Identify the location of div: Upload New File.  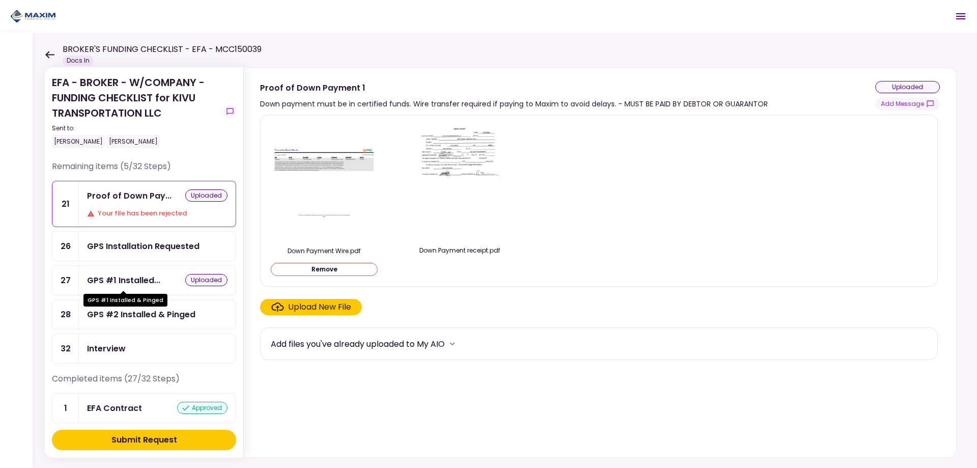
(320, 307).